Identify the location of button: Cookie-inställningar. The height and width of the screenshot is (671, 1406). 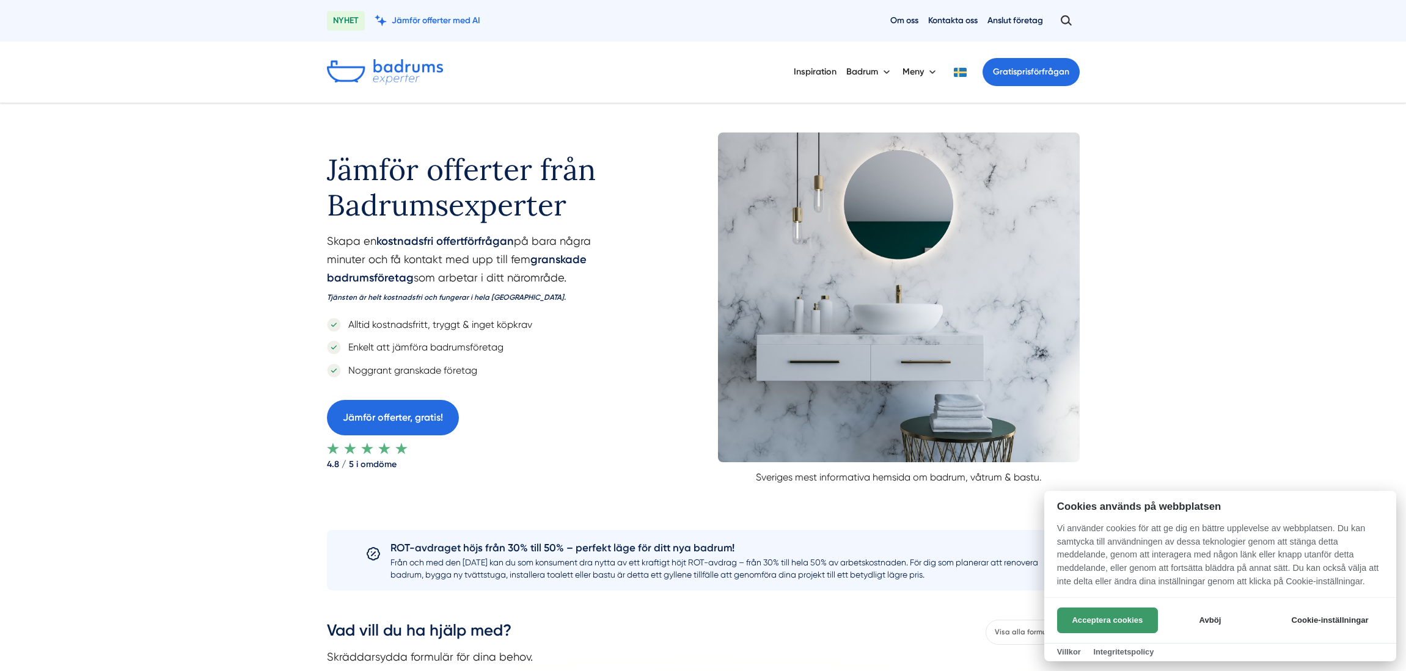
(1329, 621).